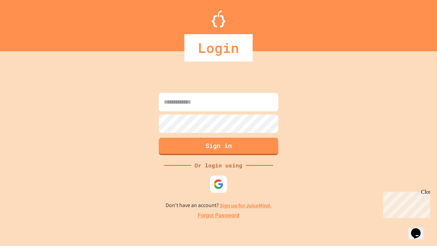 The height and width of the screenshot is (246, 437). I want to click on button: Sign in, so click(218, 146).